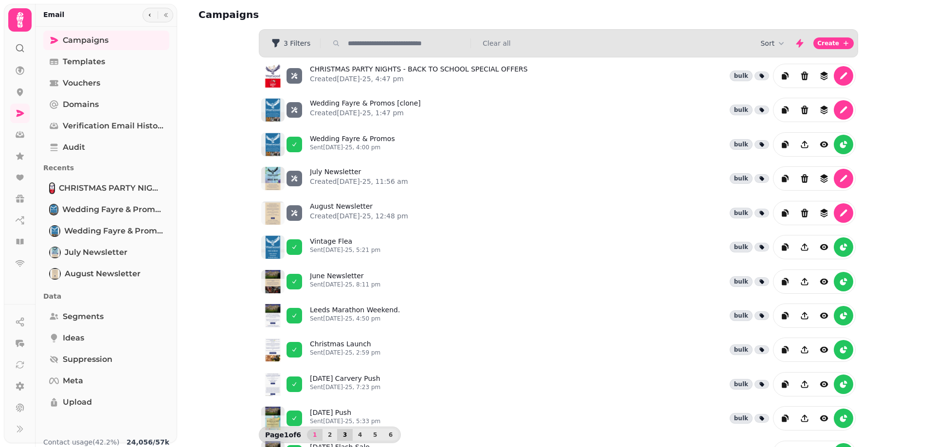 The height and width of the screenshot is (447, 934). I want to click on span: 3 Filters, so click(297, 43).